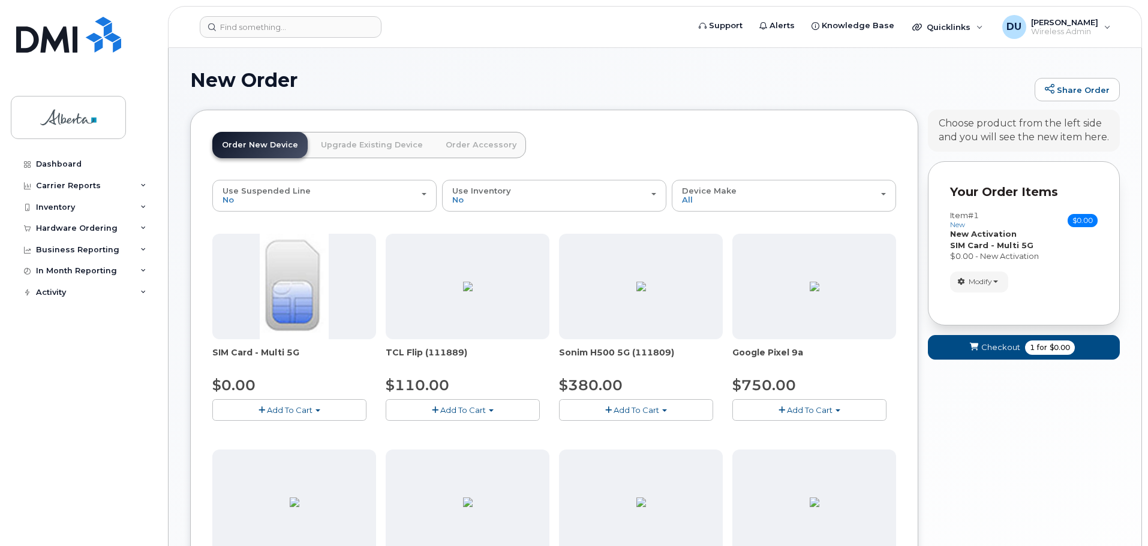 This screenshot has width=1148, height=546. Describe the element at coordinates (1000, 347) in the screenshot. I see `span: Checkout` at that location.